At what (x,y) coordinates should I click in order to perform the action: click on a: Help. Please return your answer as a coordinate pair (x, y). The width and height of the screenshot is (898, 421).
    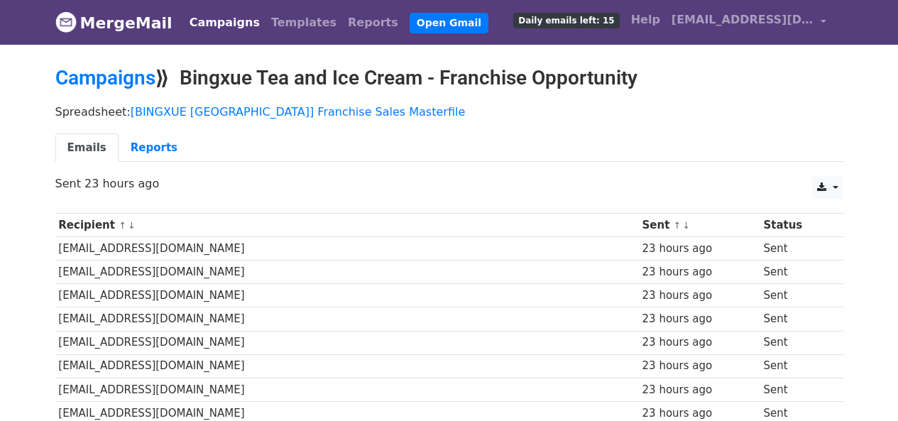
    Looking at the image, I should click on (645, 20).